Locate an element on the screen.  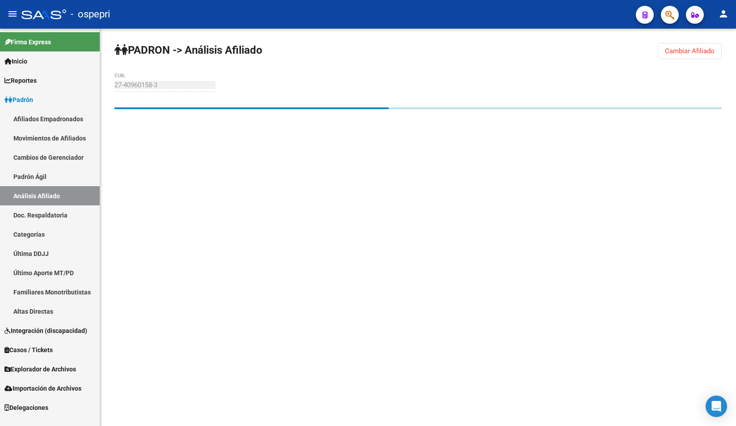
span: - ospepri is located at coordinates (90, 14).